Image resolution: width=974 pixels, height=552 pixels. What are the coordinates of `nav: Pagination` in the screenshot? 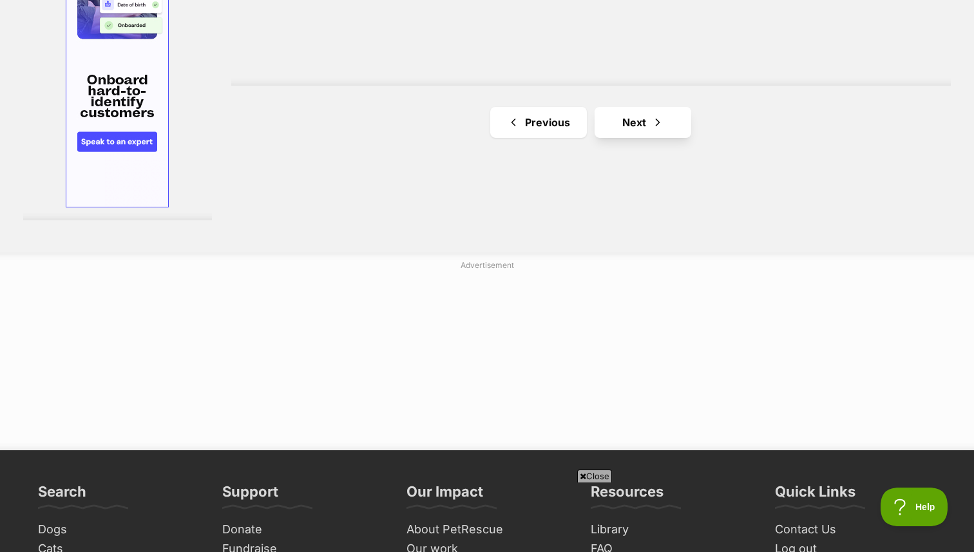 It's located at (591, 122).